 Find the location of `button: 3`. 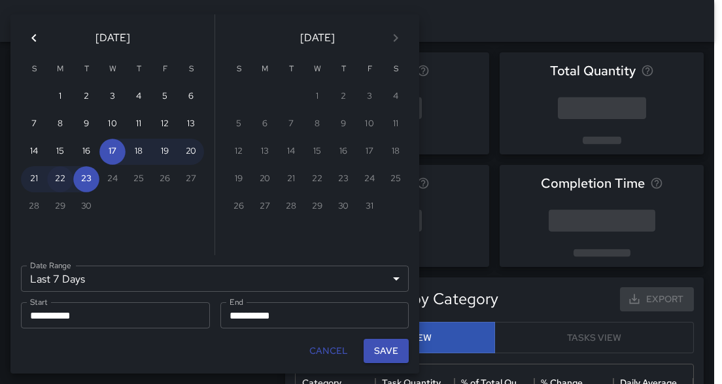

button: 3 is located at coordinates (113, 97).